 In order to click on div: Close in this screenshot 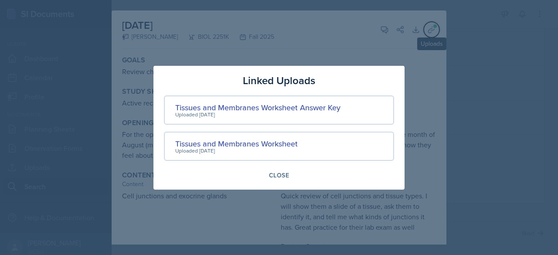, I will do `click(279, 175)`.